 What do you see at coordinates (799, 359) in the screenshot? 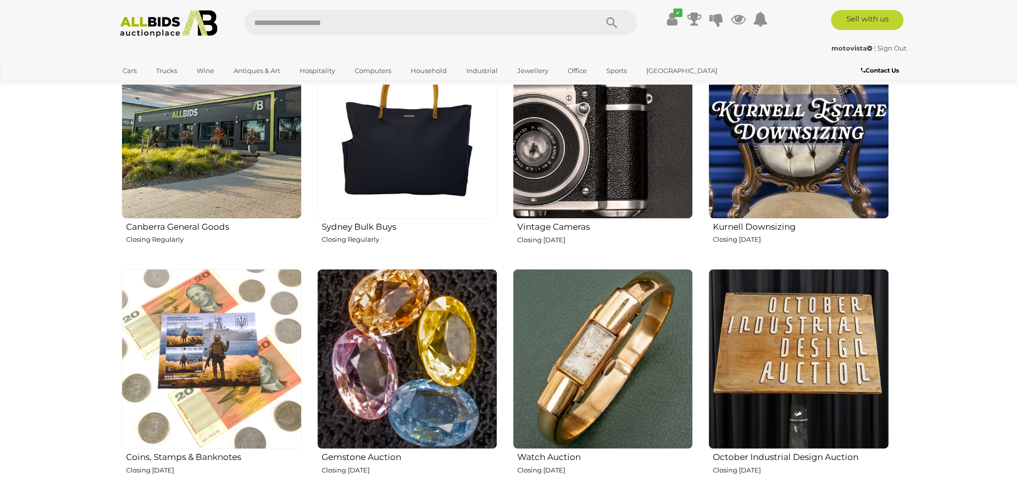
I see `img: October Industrial Design Auction` at bounding box center [799, 359].